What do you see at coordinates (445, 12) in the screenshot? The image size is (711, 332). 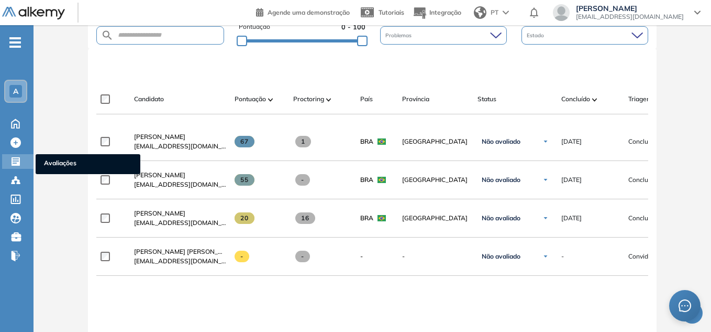 I see `span: Integração` at bounding box center [445, 12].